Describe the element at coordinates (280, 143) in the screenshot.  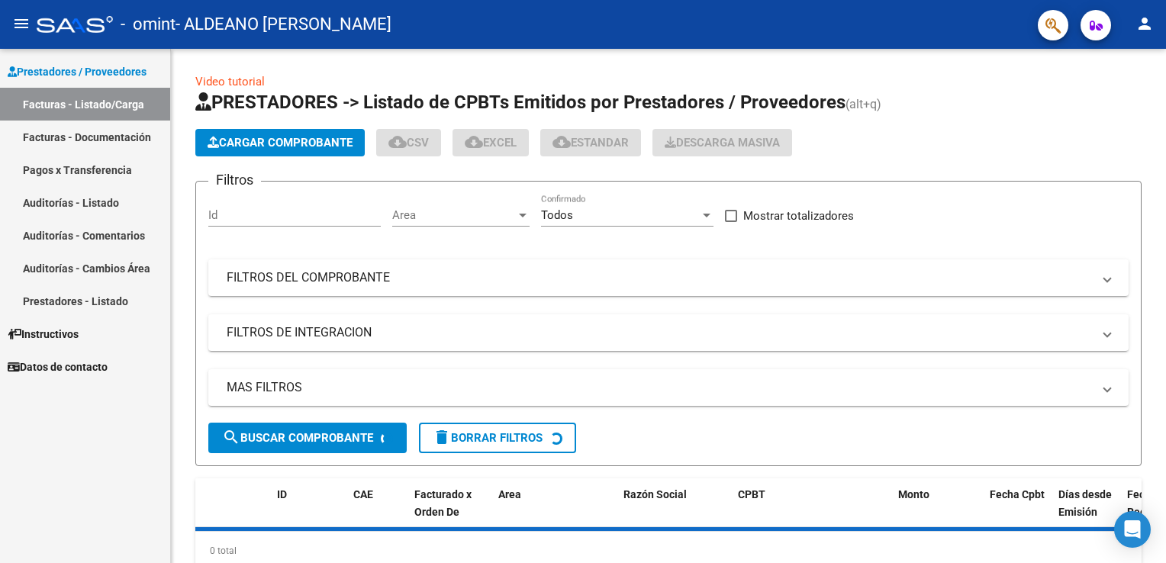
I see `span: Cargar Comprobante` at that location.